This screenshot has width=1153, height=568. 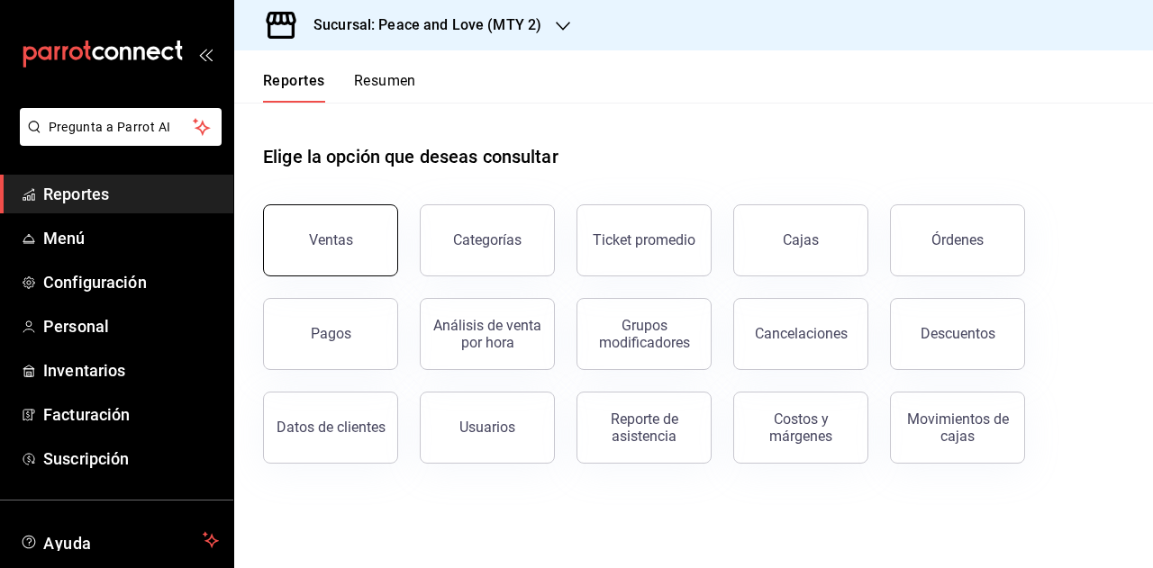 What do you see at coordinates (330, 334) in the screenshot?
I see `button: Pagos` at bounding box center [330, 334].